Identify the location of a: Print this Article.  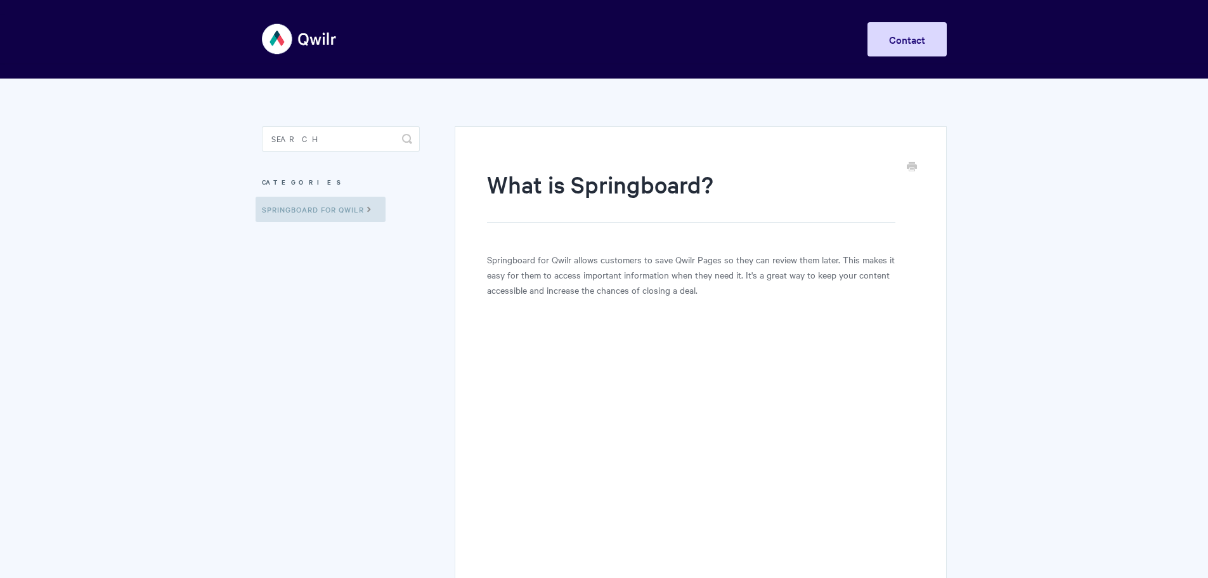
(912, 167).